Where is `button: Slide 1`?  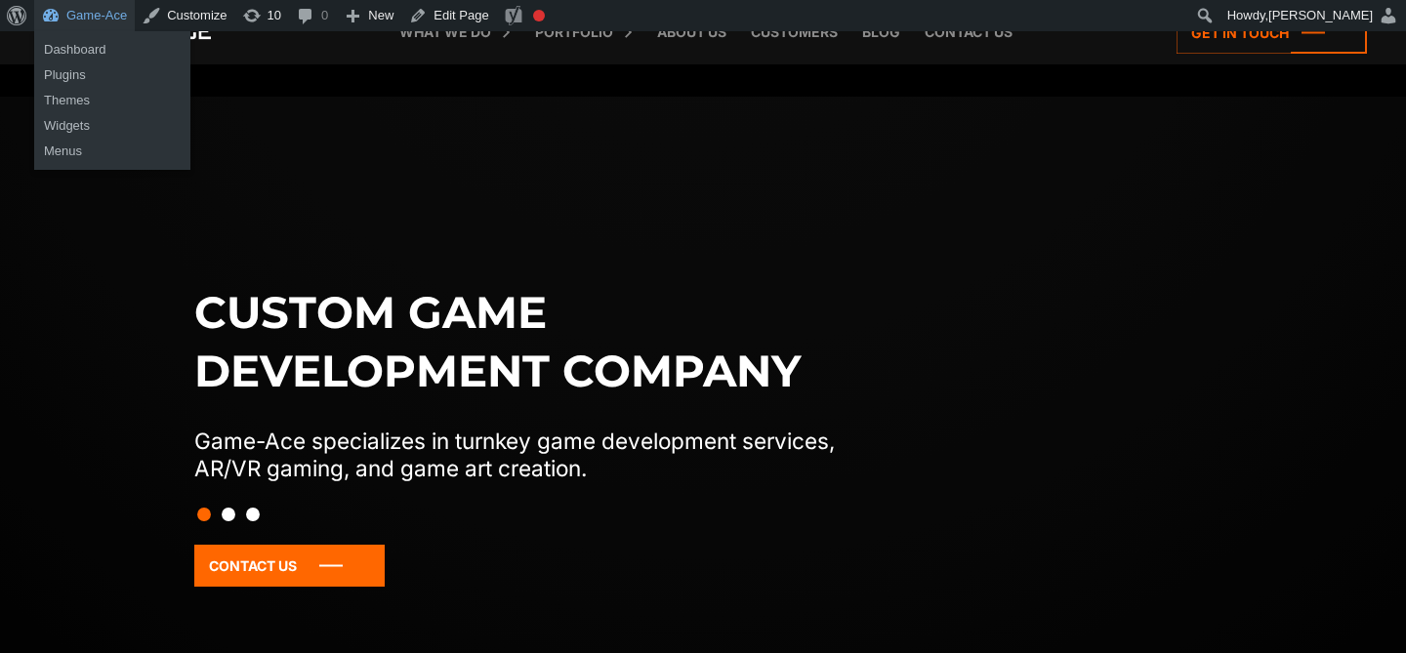 button: Slide 1 is located at coordinates (204, 514).